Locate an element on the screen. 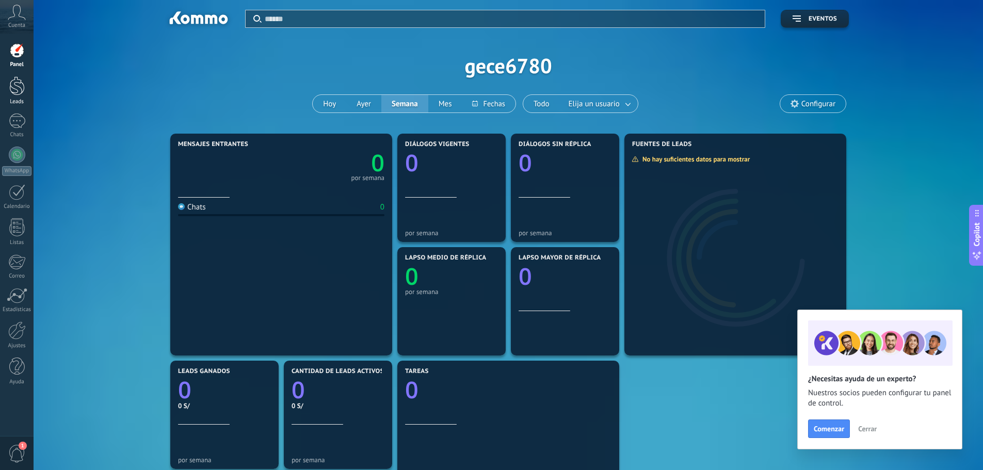  button: Fechas is located at coordinates (488, 104).